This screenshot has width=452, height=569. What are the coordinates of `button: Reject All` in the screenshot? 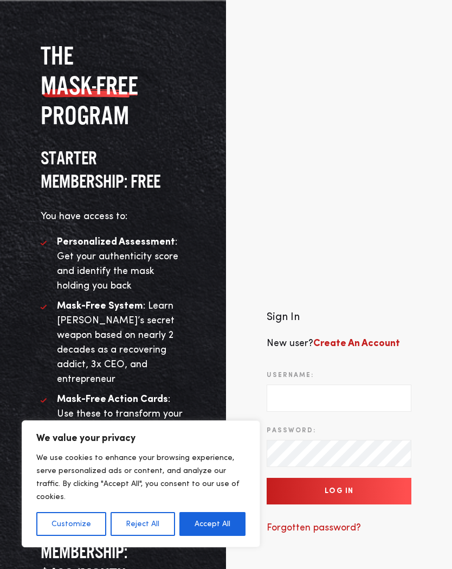 It's located at (143, 524).